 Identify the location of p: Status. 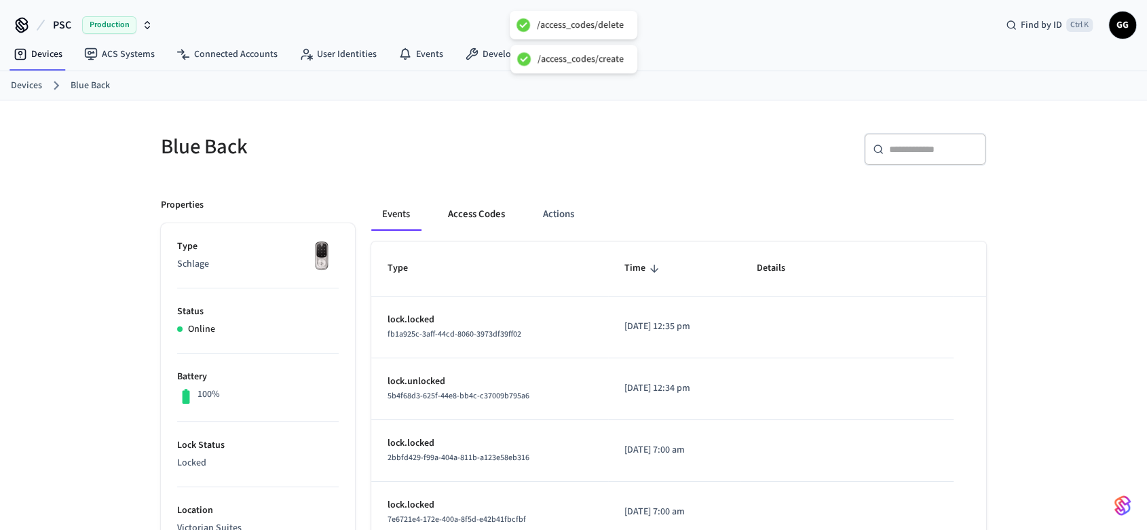
(258, 312).